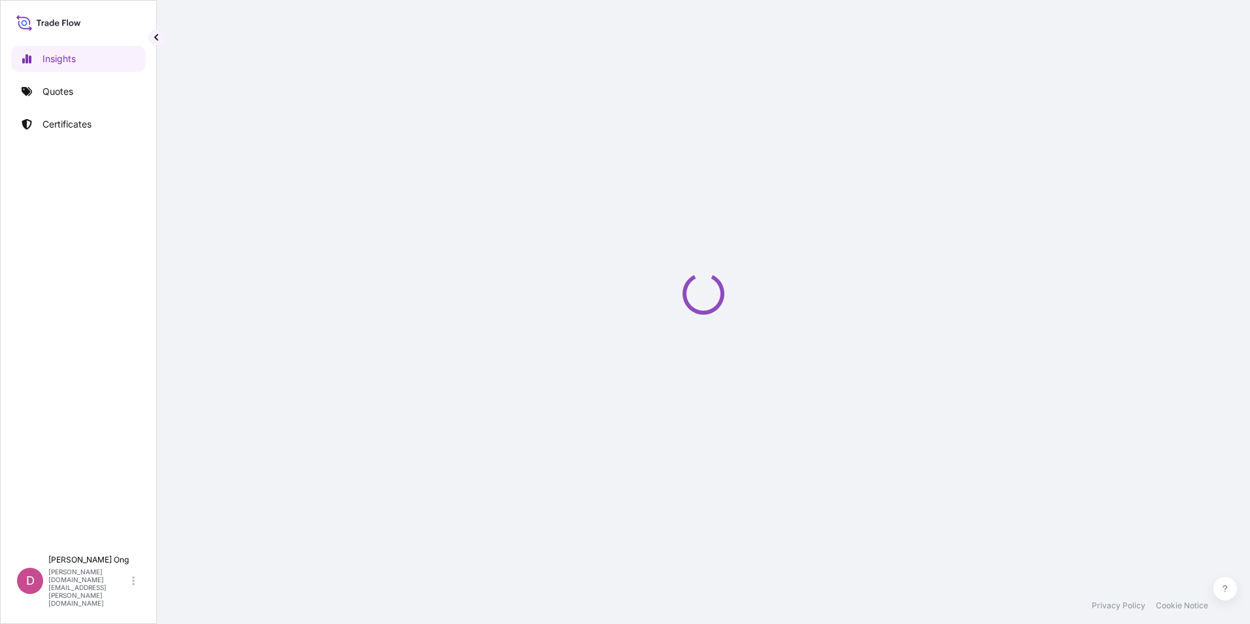  I want to click on p: Cookie Notice, so click(1182, 605).